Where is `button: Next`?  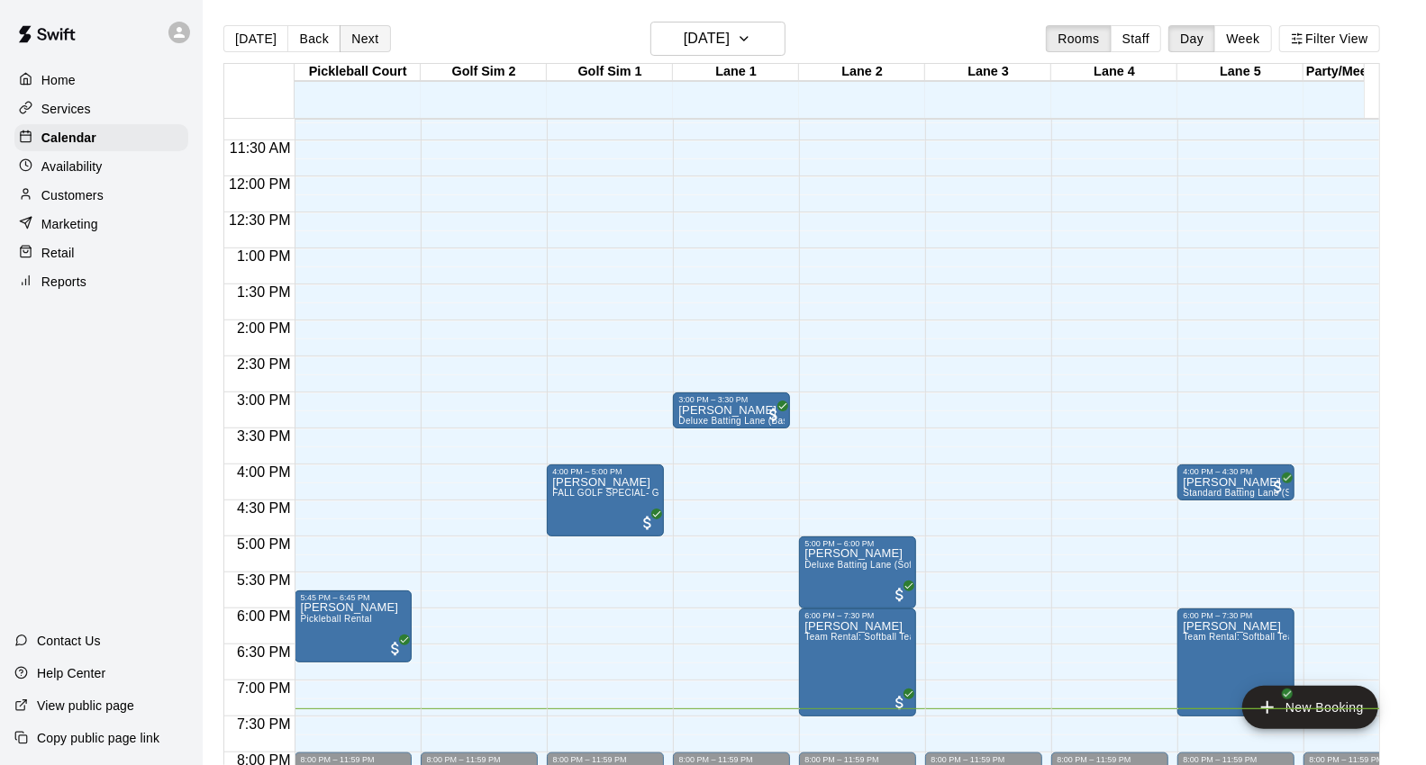
button: Next is located at coordinates (365, 39).